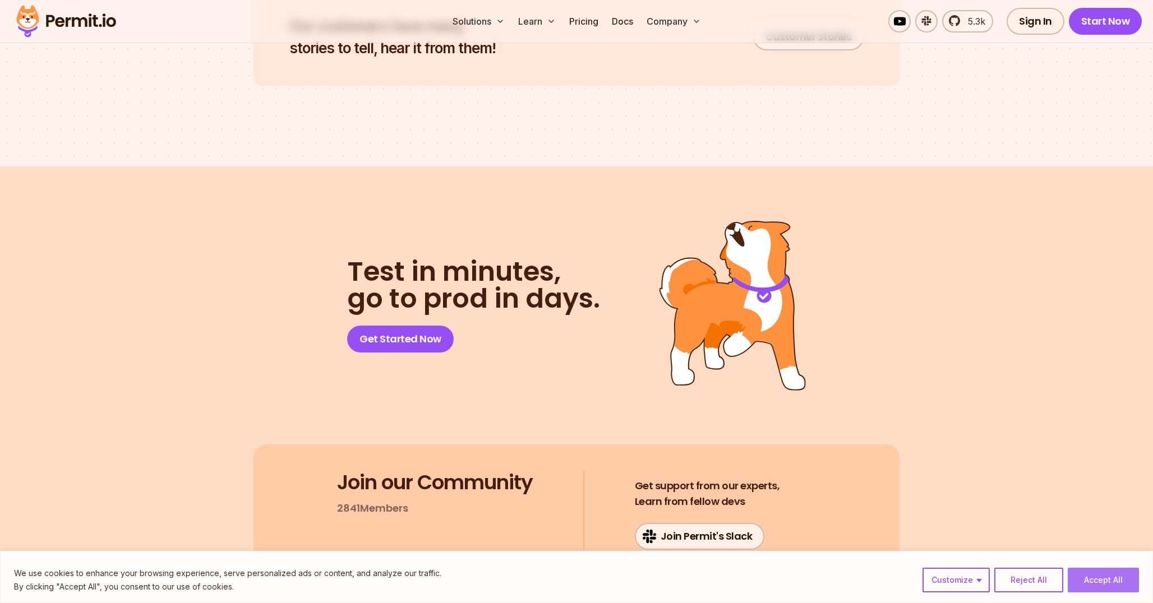  I want to click on h3: Join our Community, so click(435, 483).